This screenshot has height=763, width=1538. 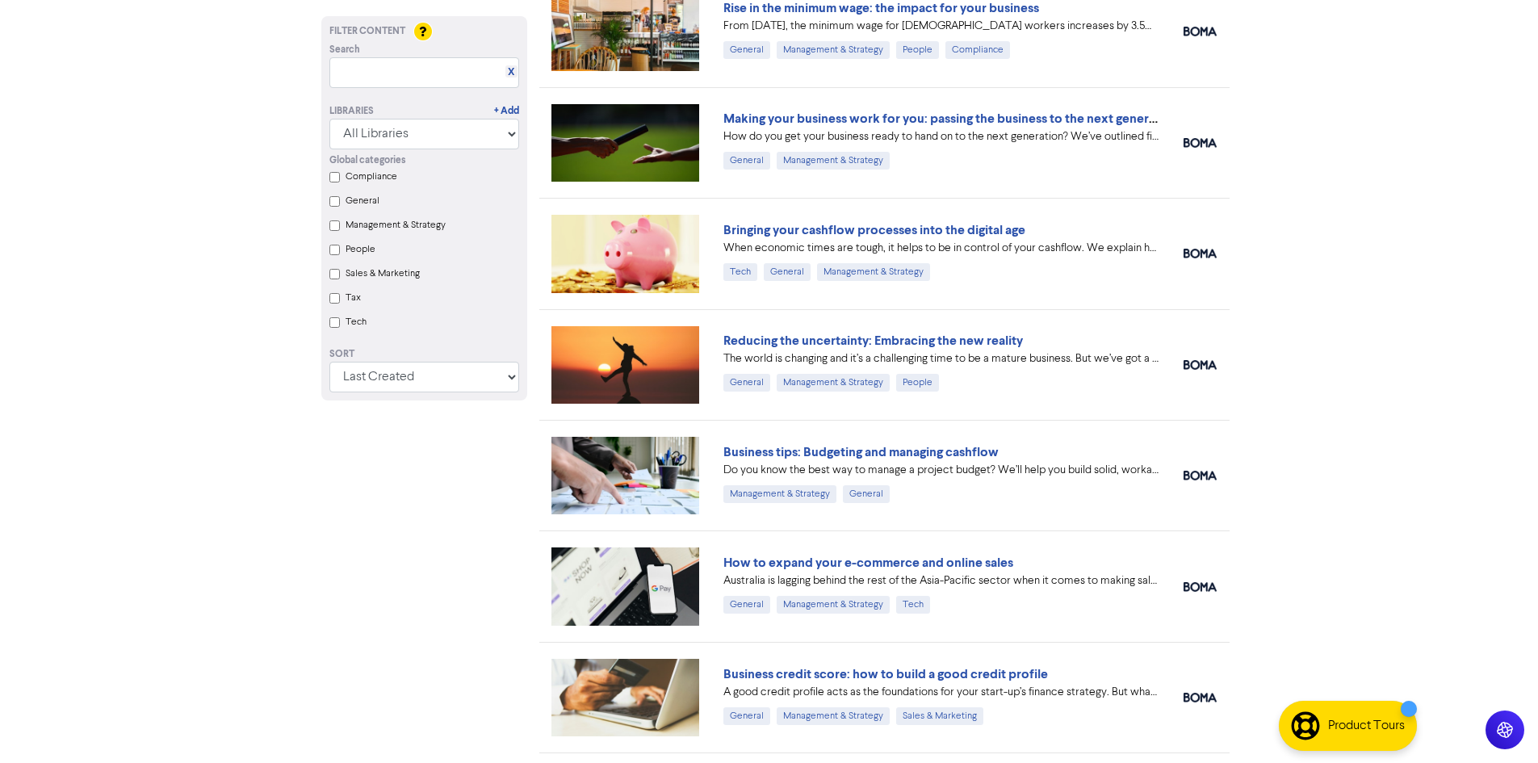 I want to click on a: How to expand your e-commerce and online sales, so click(x=868, y=563).